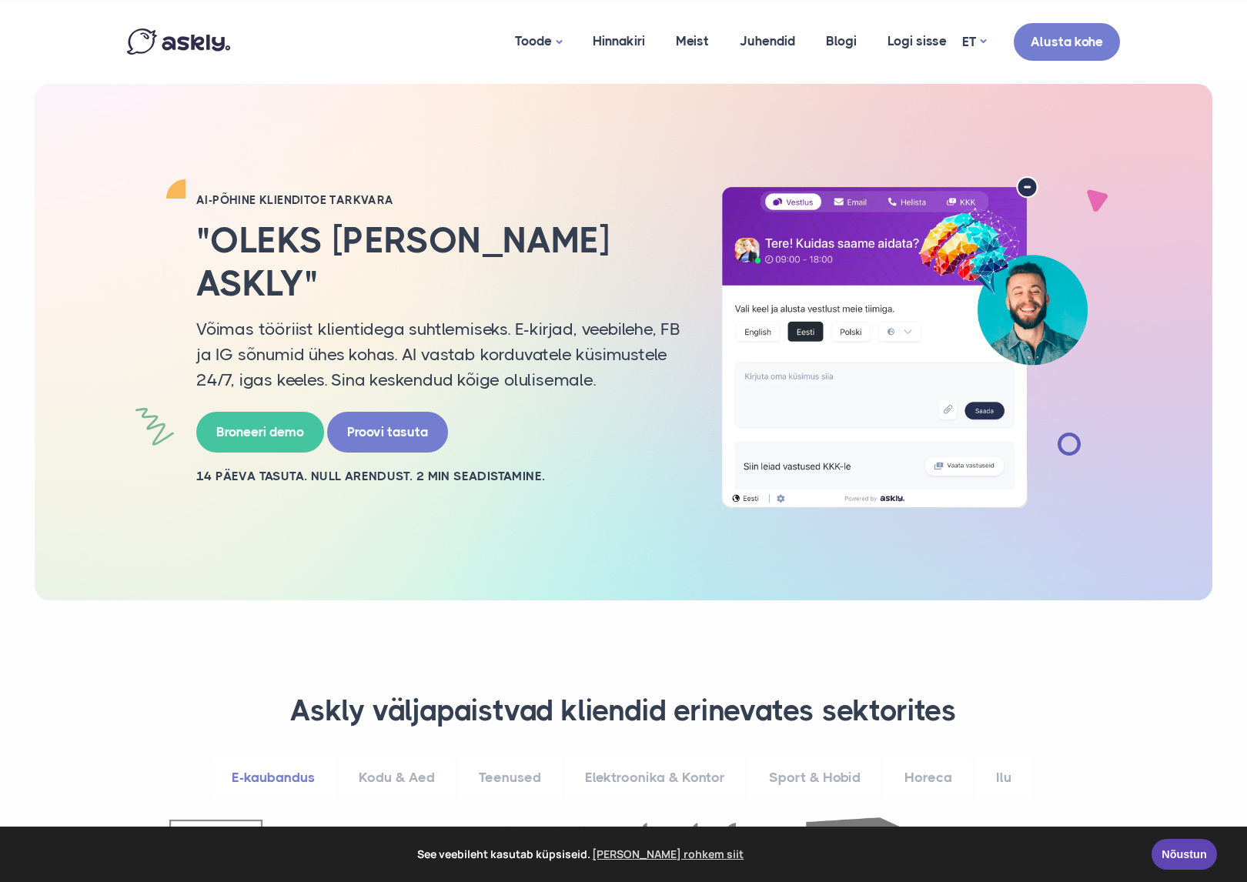 Image resolution: width=1247 pixels, height=882 pixels. What do you see at coordinates (623, 711) in the screenshot?
I see `h3: Askly väljapaistvad kliendid erinevates sektorites` at bounding box center [623, 711].